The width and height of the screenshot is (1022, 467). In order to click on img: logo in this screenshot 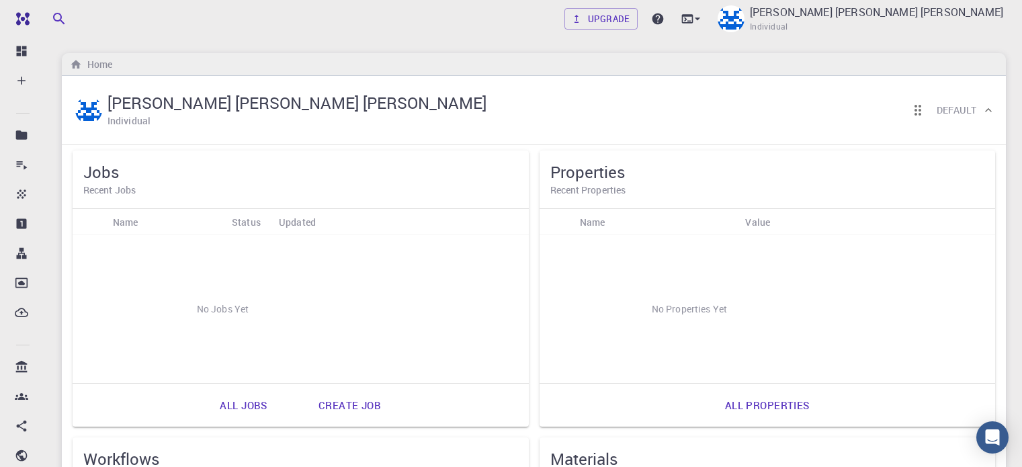, I will do `click(20, 19)`.